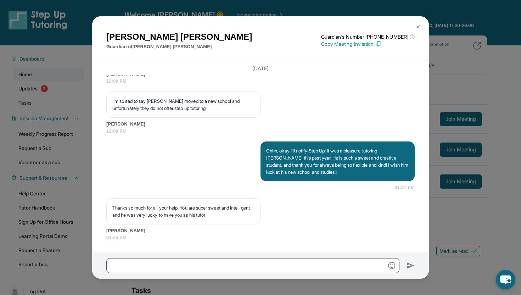 The width and height of the screenshot is (521, 295). What do you see at coordinates (505, 279) in the screenshot?
I see `button: chat-button` at bounding box center [505, 279].